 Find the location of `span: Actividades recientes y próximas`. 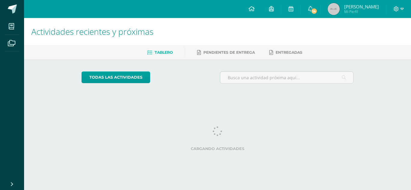

span: Actividades recientes y próximas is located at coordinates (92, 32).